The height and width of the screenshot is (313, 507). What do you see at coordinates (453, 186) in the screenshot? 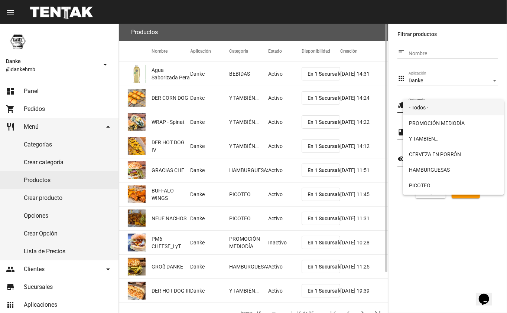
I see `span: PICOTEO` at bounding box center [453, 186].